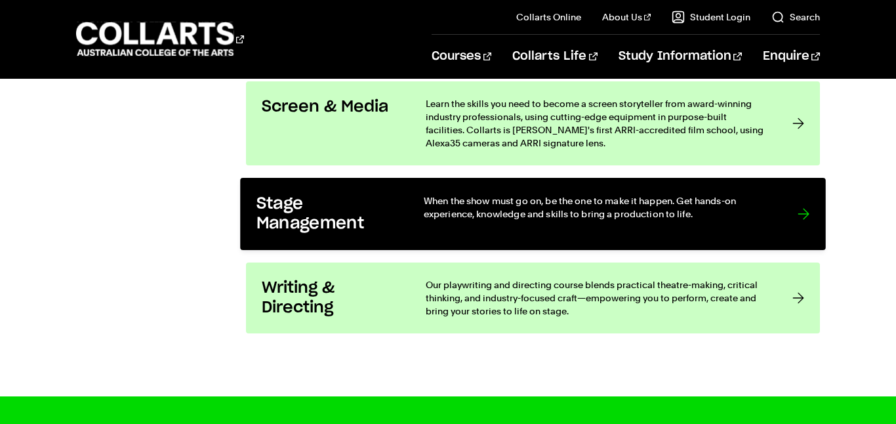 Image resolution: width=896 pixels, height=424 pixels. I want to click on a: Student Login, so click(711, 17).